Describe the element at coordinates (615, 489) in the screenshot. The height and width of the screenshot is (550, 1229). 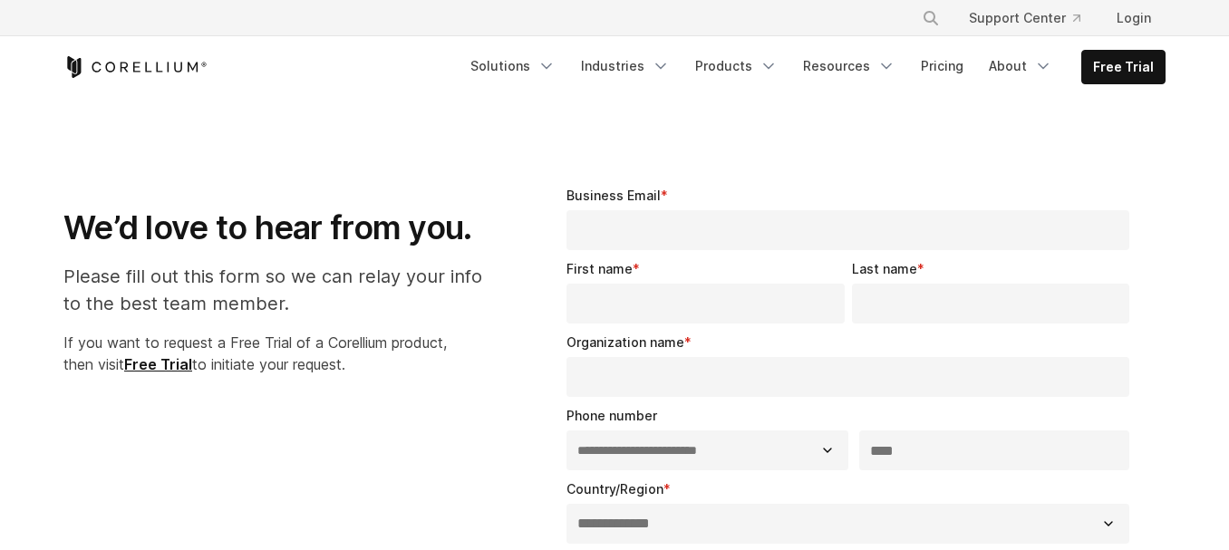
I see `span: Country/Region` at that location.